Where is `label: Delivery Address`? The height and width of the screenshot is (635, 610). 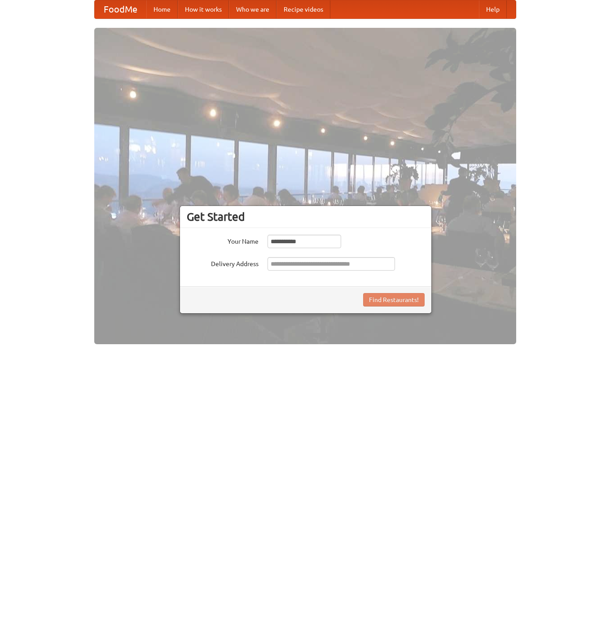
label: Delivery Address is located at coordinates (222, 262).